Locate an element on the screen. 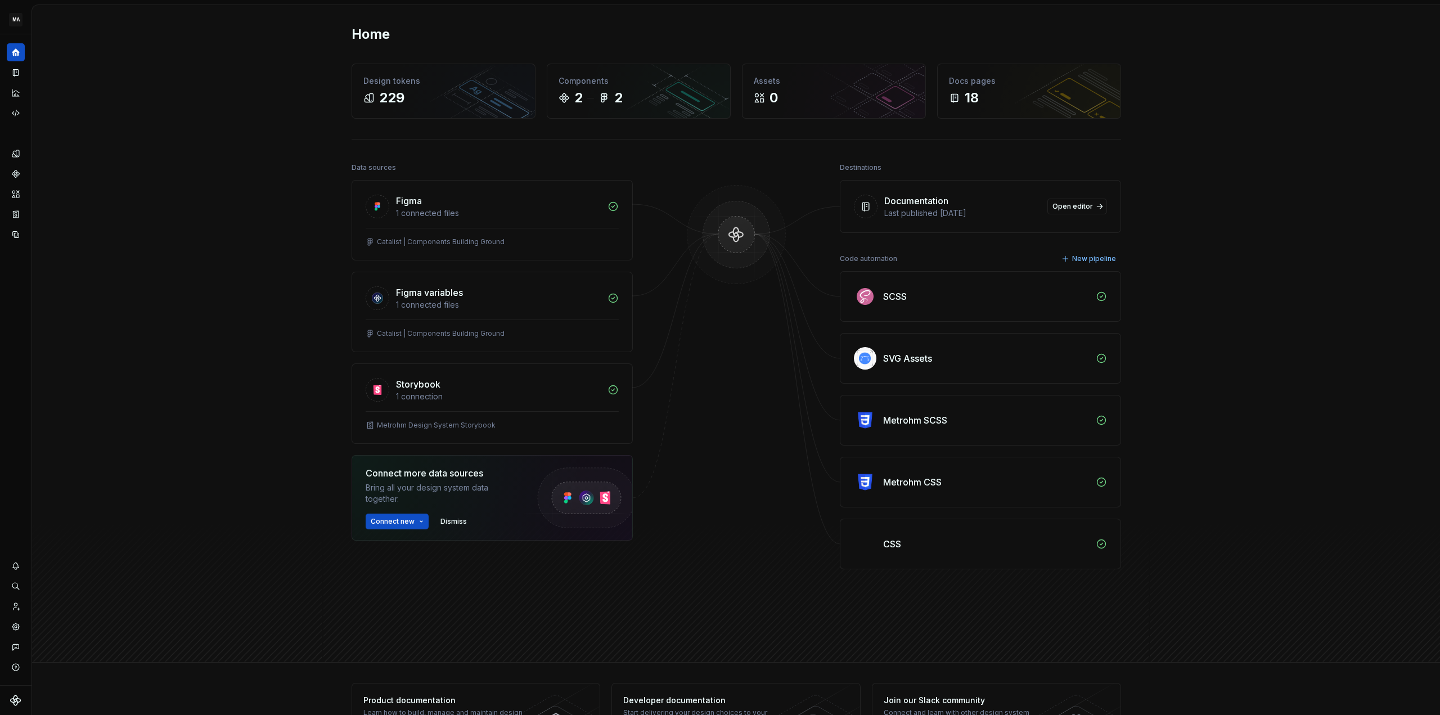 The image size is (1440, 715). div: Invite team is located at coordinates (16, 607).